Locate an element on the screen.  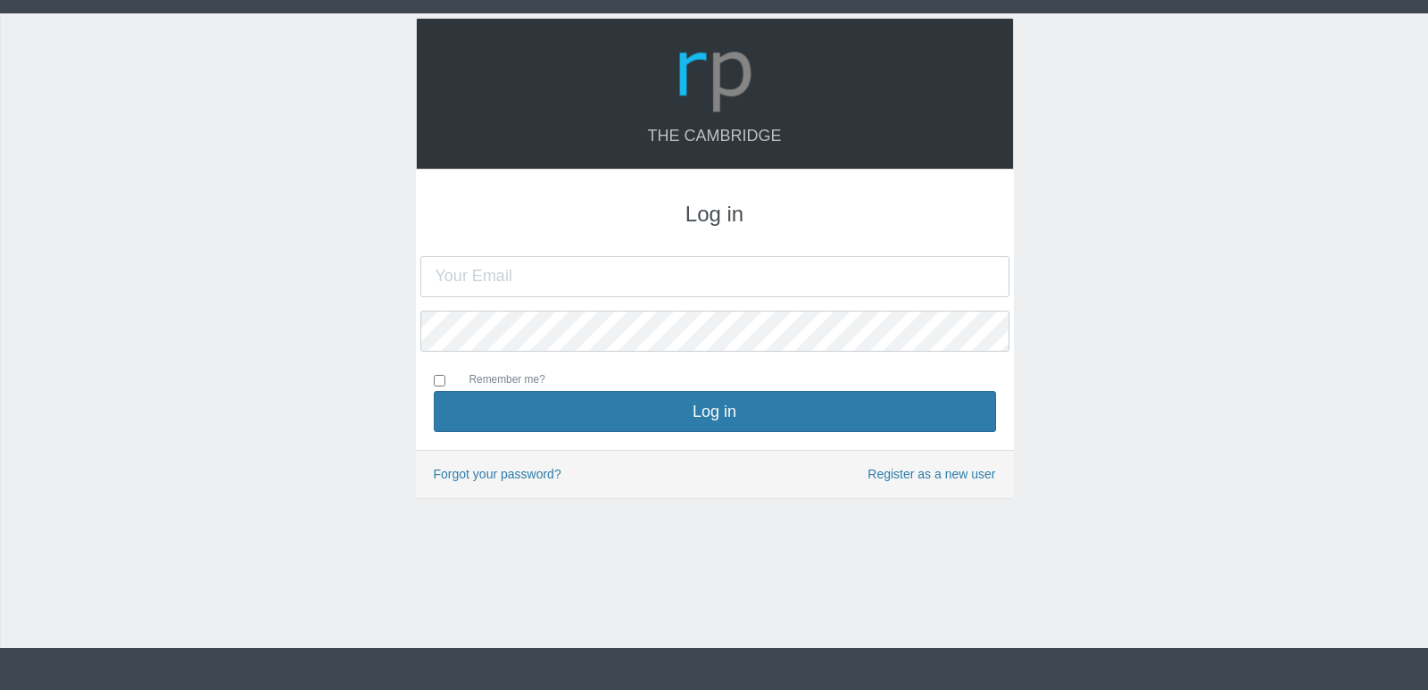
h4: The Cambridge is located at coordinates (715, 137).